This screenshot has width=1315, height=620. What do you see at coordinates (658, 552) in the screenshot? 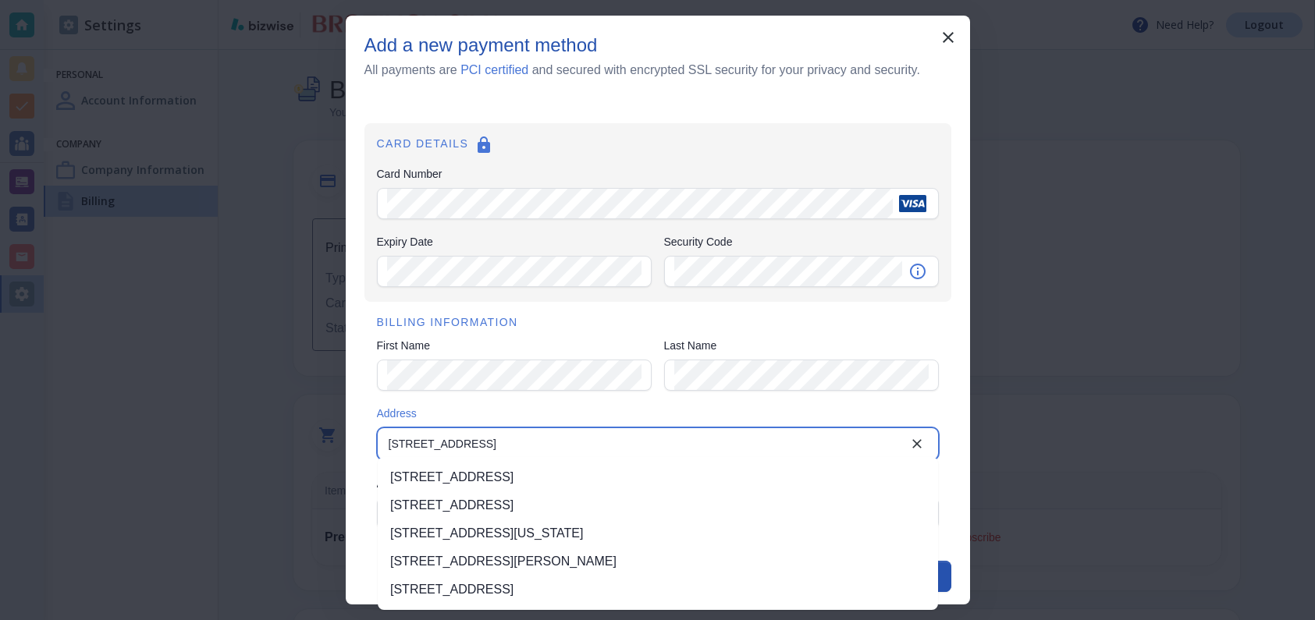
I see `label: Select your Country` at bounding box center [658, 552].